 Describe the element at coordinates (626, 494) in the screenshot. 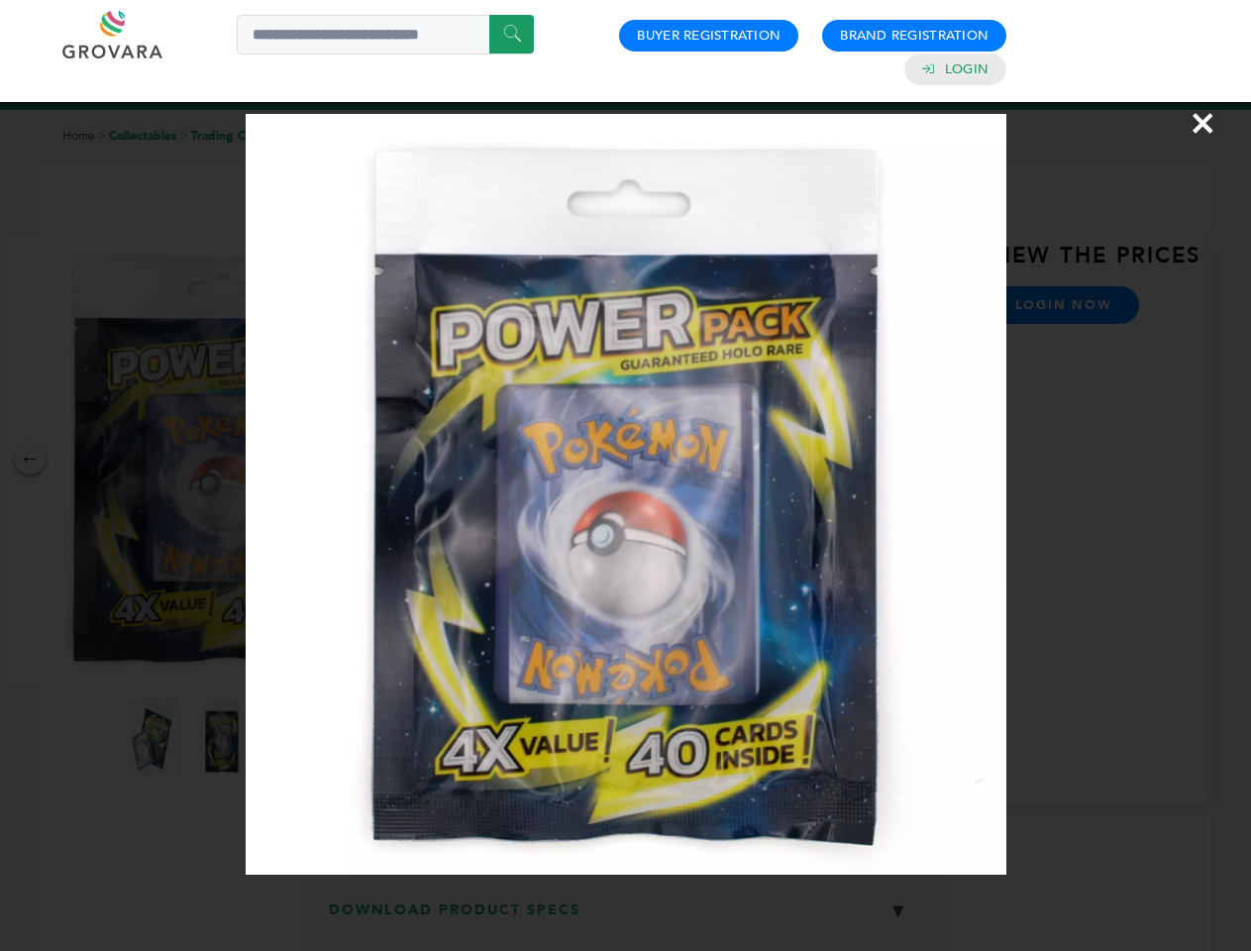

I see `img: Image Preview` at that location.